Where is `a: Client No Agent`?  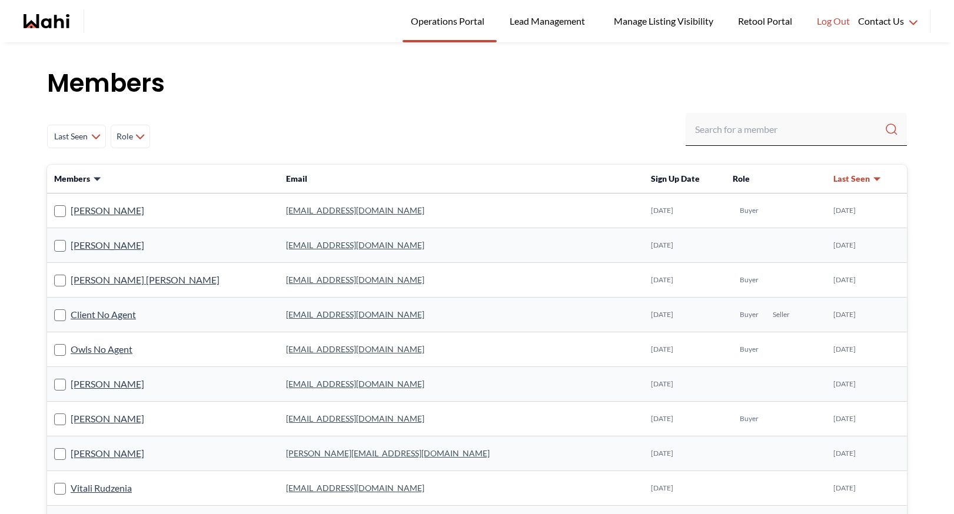
a: Client No Agent is located at coordinates (103, 315).